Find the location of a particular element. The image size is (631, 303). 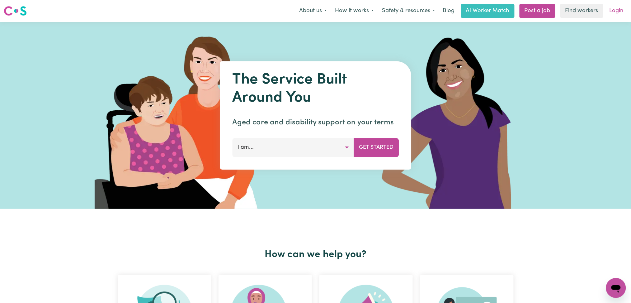

h1: The Service Built Around You is located at coordinates (316, 89).